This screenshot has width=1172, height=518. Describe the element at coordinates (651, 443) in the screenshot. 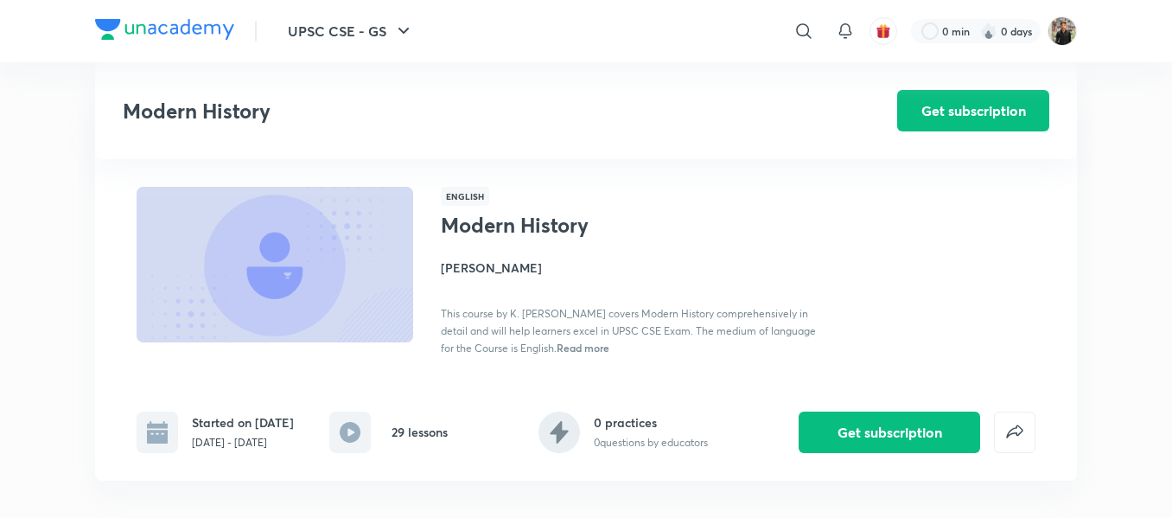

I see `p: 0 questions by educators` at that location.